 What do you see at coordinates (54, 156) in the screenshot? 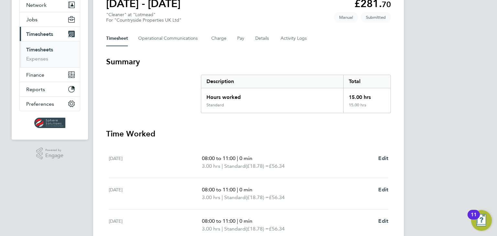
I see `span: Engage` at bounding box center [54, 156].